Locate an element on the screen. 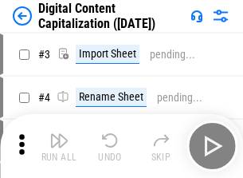  span: # 4 is located at coordinates (44, 97).